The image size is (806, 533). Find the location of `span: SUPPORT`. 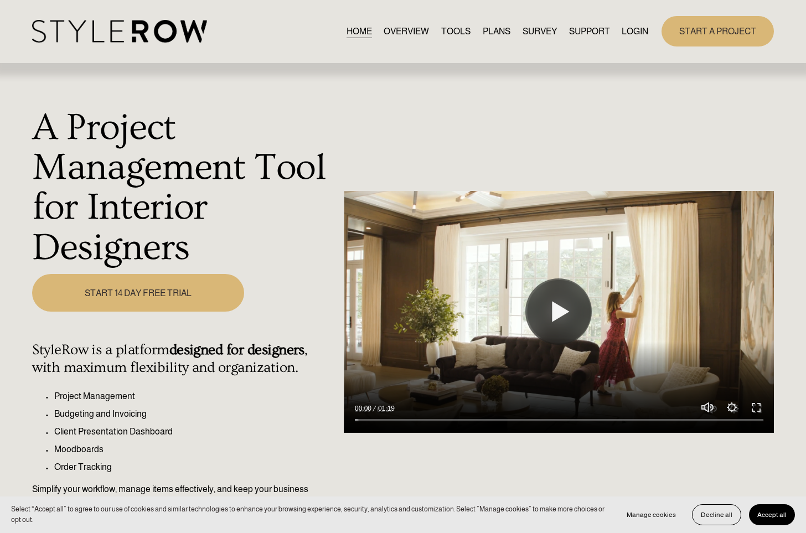

span: SUPPORT is located at coordinates (589, 32).